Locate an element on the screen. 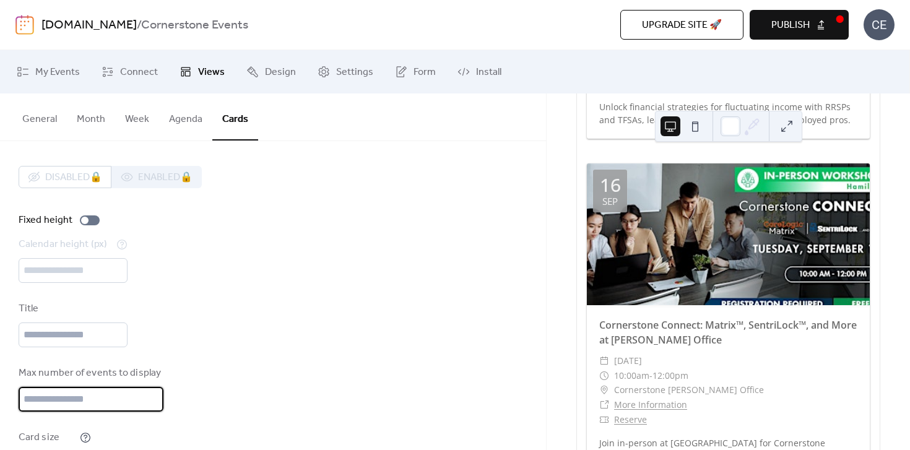  button: Agenda is located at coordinates (186, 116).